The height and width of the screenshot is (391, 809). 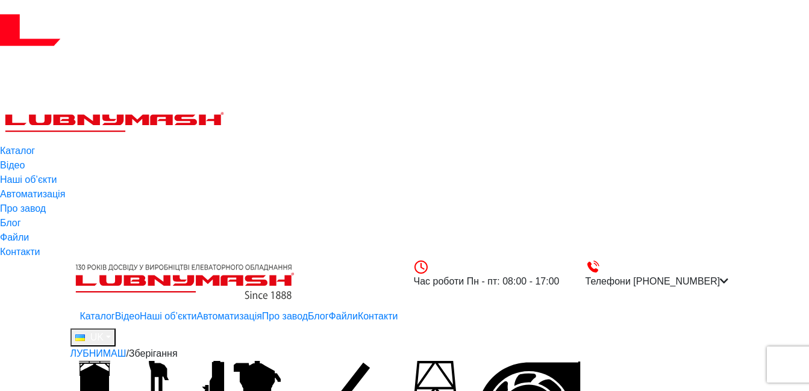 I want to click on img: Lubnymash, so click(x=185, y=282).